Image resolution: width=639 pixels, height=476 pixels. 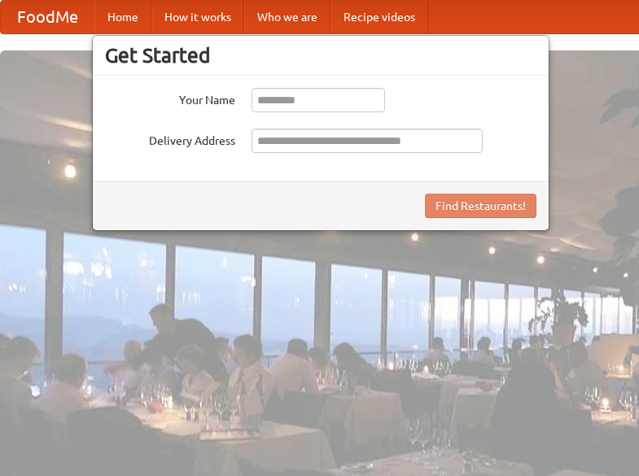 What do you see at coordinates (379, 17) in the screenshot?
I see `a: Recipe videos` at bounding box center [379, 17].